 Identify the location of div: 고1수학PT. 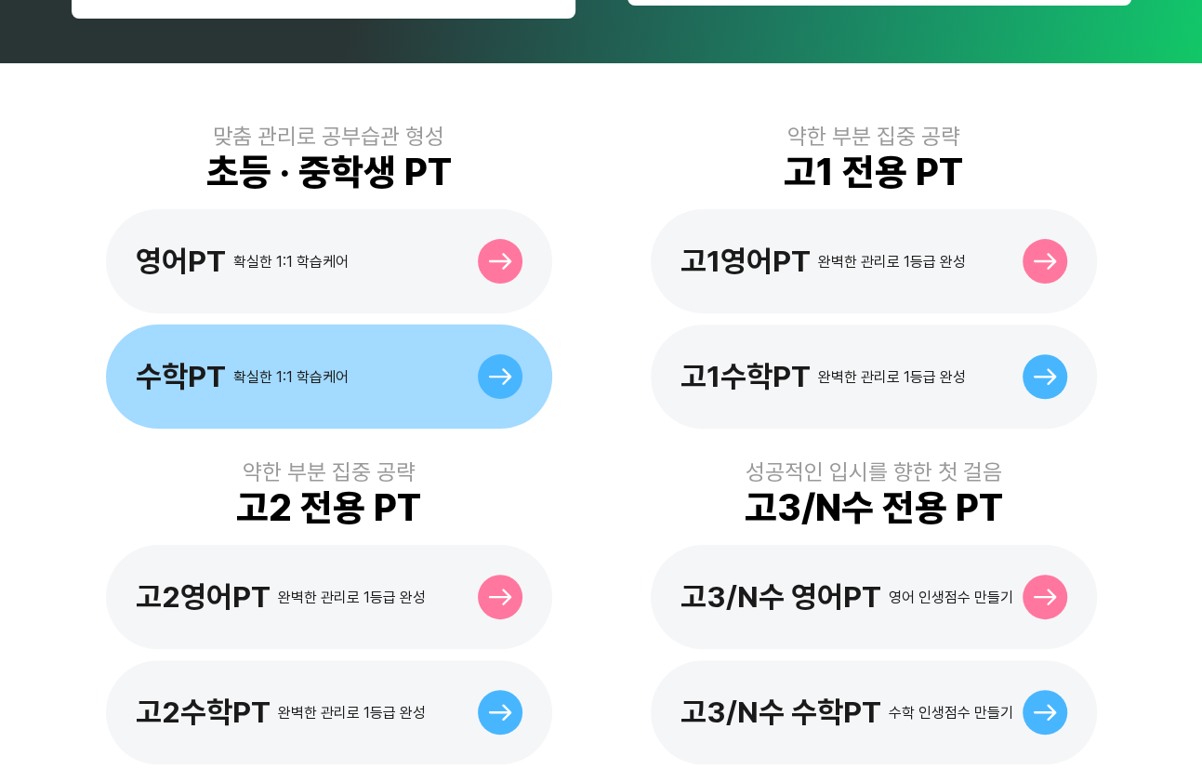
(746, 377).